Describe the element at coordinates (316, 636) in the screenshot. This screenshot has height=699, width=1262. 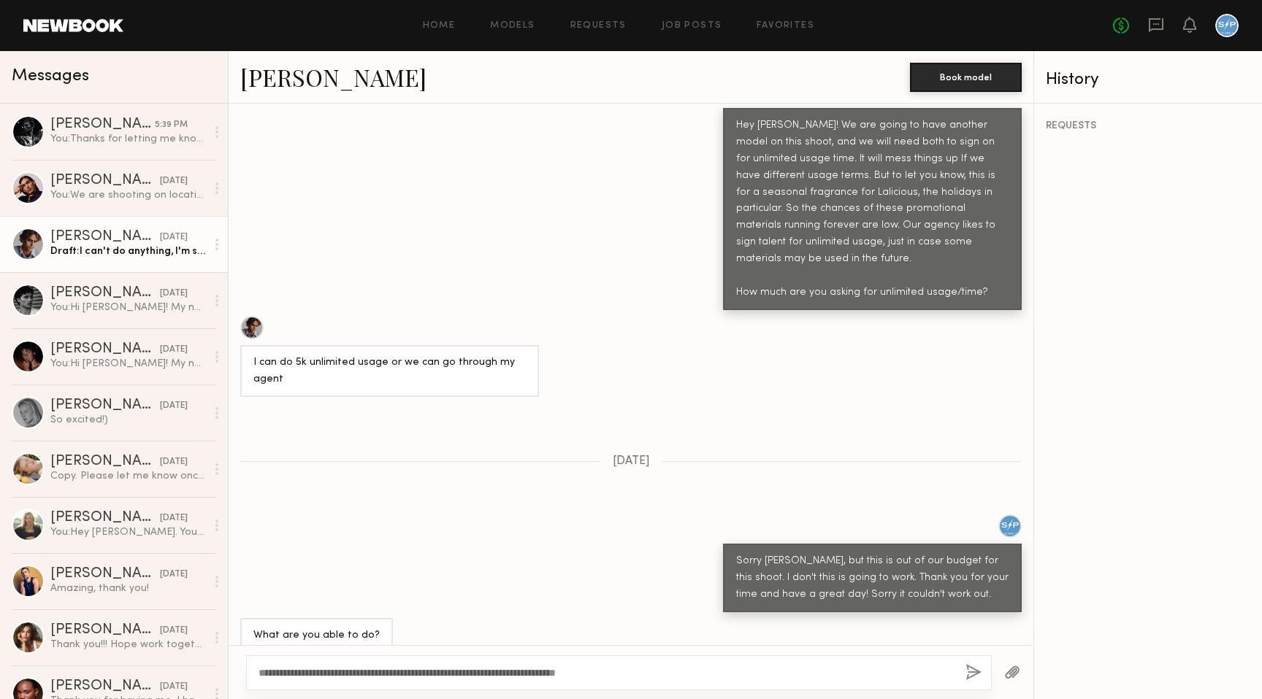
I see `div: What are you able to do?` at that location.